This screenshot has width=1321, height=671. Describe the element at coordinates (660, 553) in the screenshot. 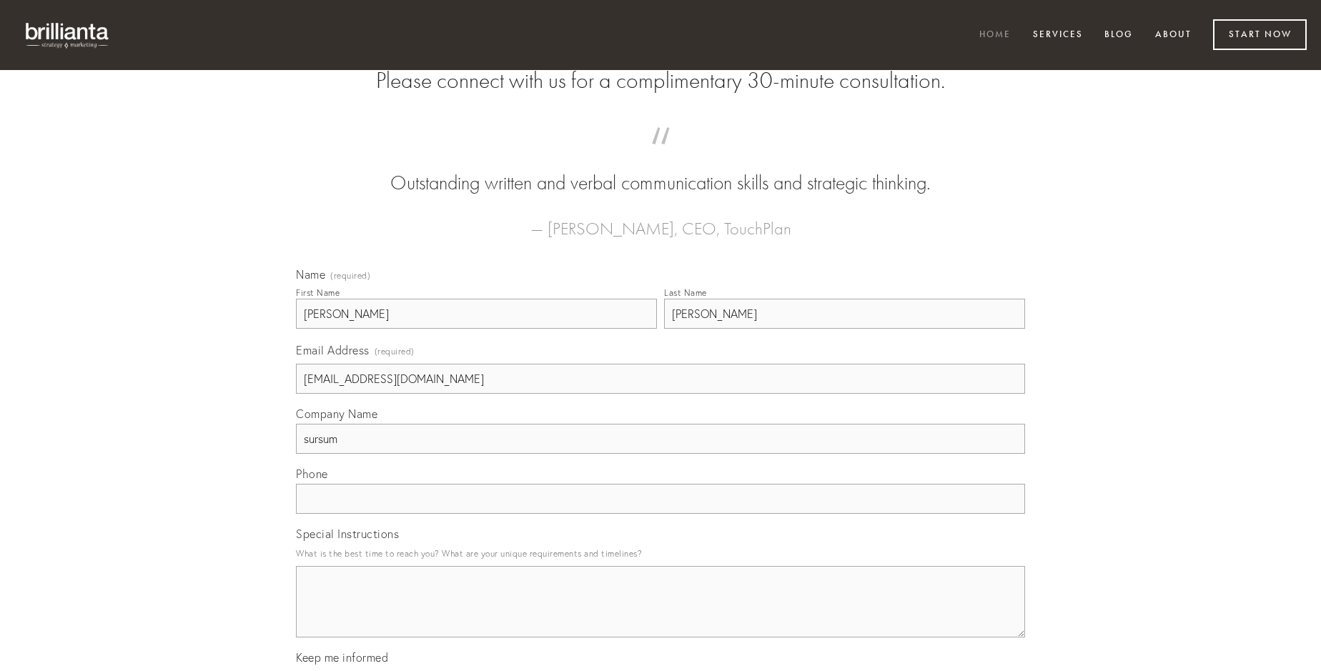

I see `p: What is the best time to reach you? What are your unique requirements and timelines?` at that location.